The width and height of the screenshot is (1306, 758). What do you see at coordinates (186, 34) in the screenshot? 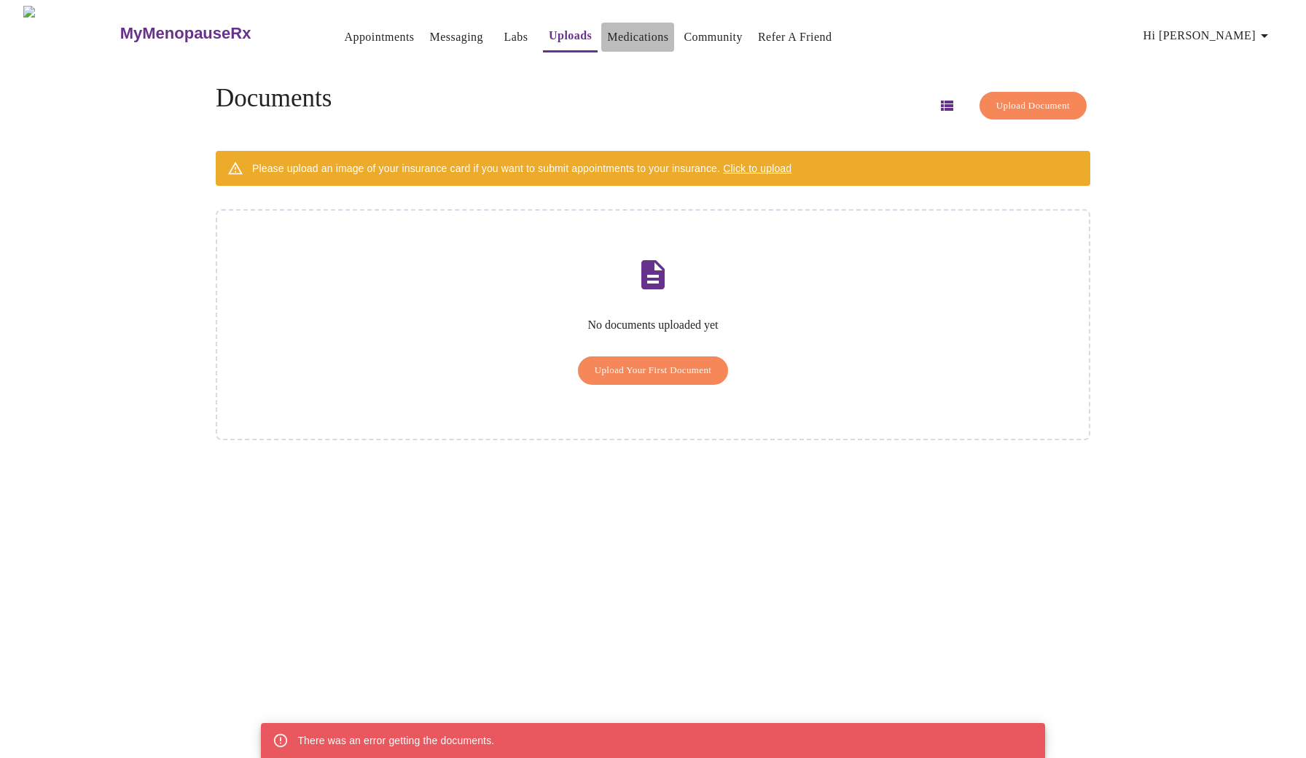
I see `h3: MyMenopauseRx` at bounding box center [186, 34].